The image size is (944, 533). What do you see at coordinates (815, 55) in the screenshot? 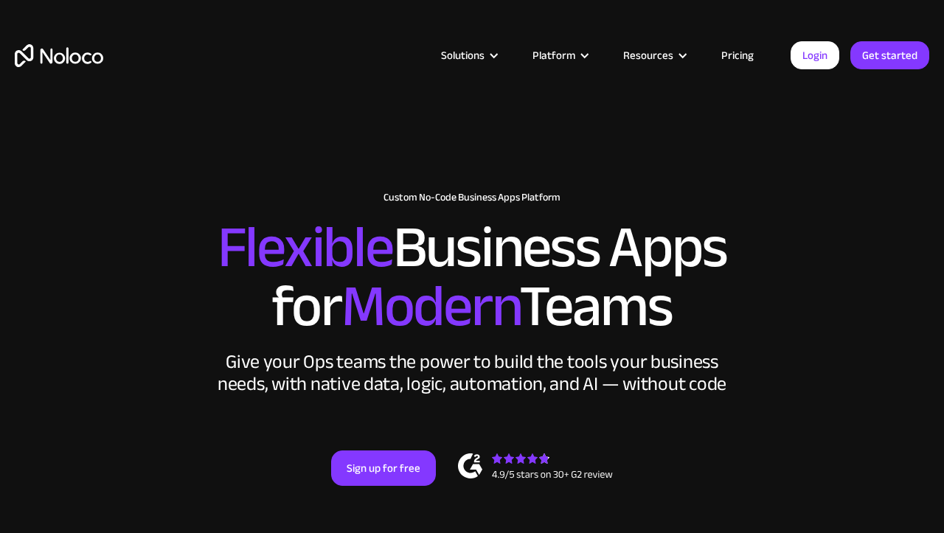
I see `a: Login` at bounding box center [815, 55].